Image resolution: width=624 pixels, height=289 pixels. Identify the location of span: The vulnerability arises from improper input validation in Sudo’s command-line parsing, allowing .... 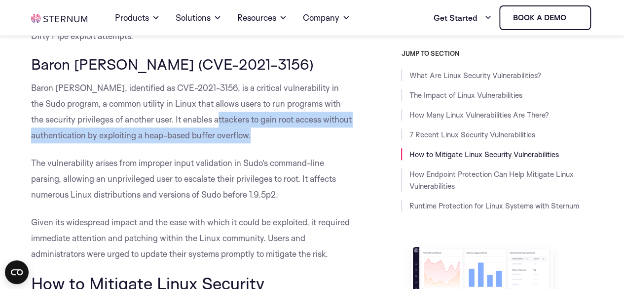
(184, 178).